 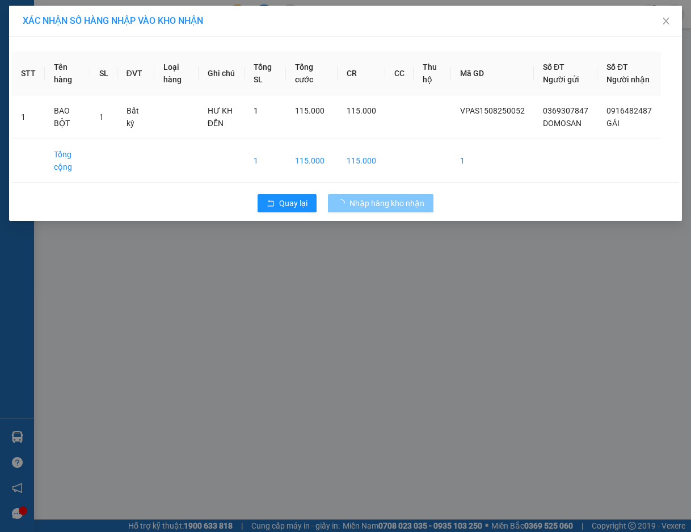 What do you see at coordinates (387, 203) in the screenshot?
I see `span: Nhập hàng kho nhận` at bounding box center [387, 203].